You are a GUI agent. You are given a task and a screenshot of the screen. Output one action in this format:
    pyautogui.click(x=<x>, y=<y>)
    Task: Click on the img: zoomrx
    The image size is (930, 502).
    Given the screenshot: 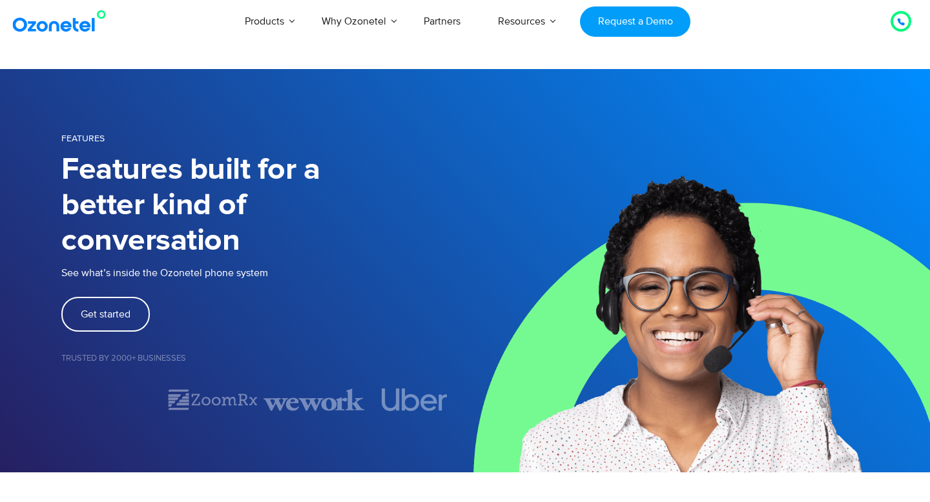 What is the action you would take?
    pyautogui.click(x=212, y=400)
    